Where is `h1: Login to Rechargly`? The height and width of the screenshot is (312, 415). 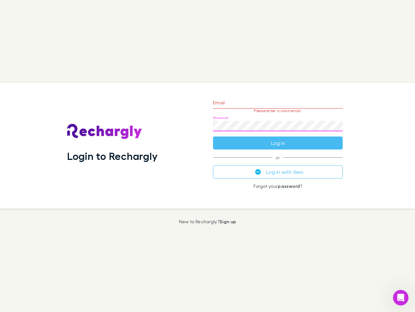
h1: Login to Rechargly is located at coordinates (112, 156).